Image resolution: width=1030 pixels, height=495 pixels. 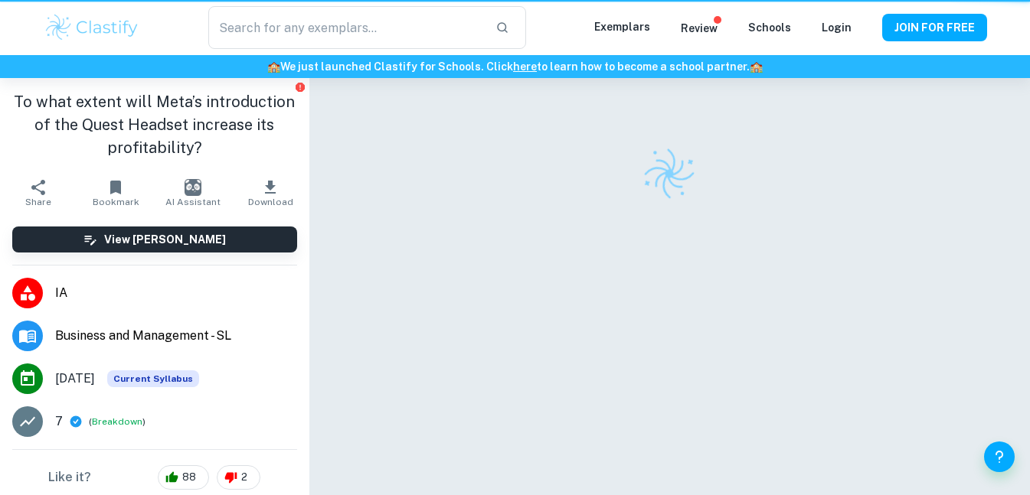 What do you see at coordinates (934, 28) in the screenshot?
I see `a: JOIN FOR FREE` at bounding box center [934, 28].